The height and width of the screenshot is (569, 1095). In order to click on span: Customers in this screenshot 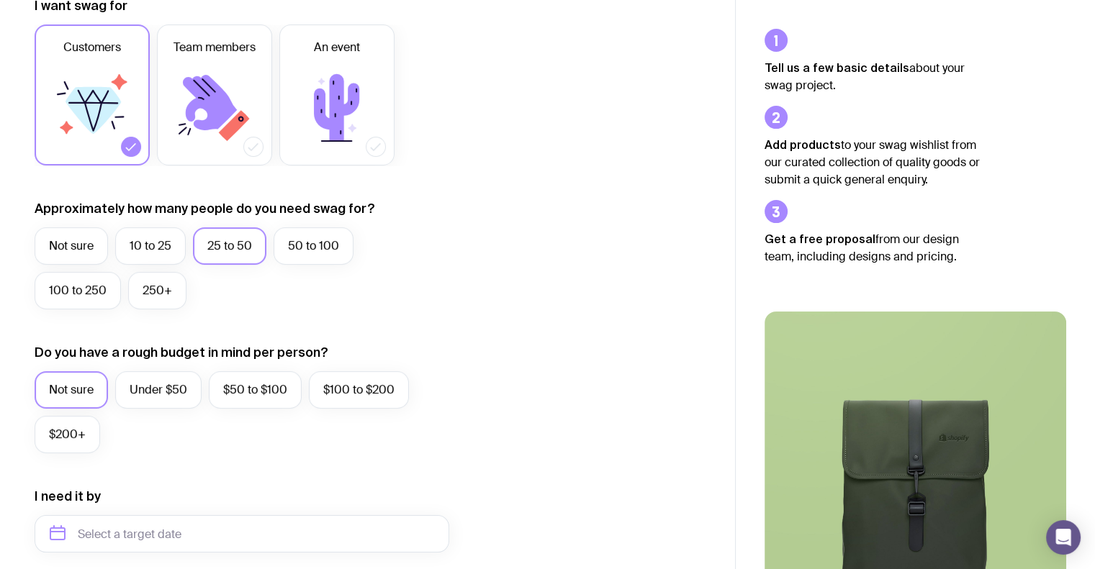, I will do `click(92, 47)`.